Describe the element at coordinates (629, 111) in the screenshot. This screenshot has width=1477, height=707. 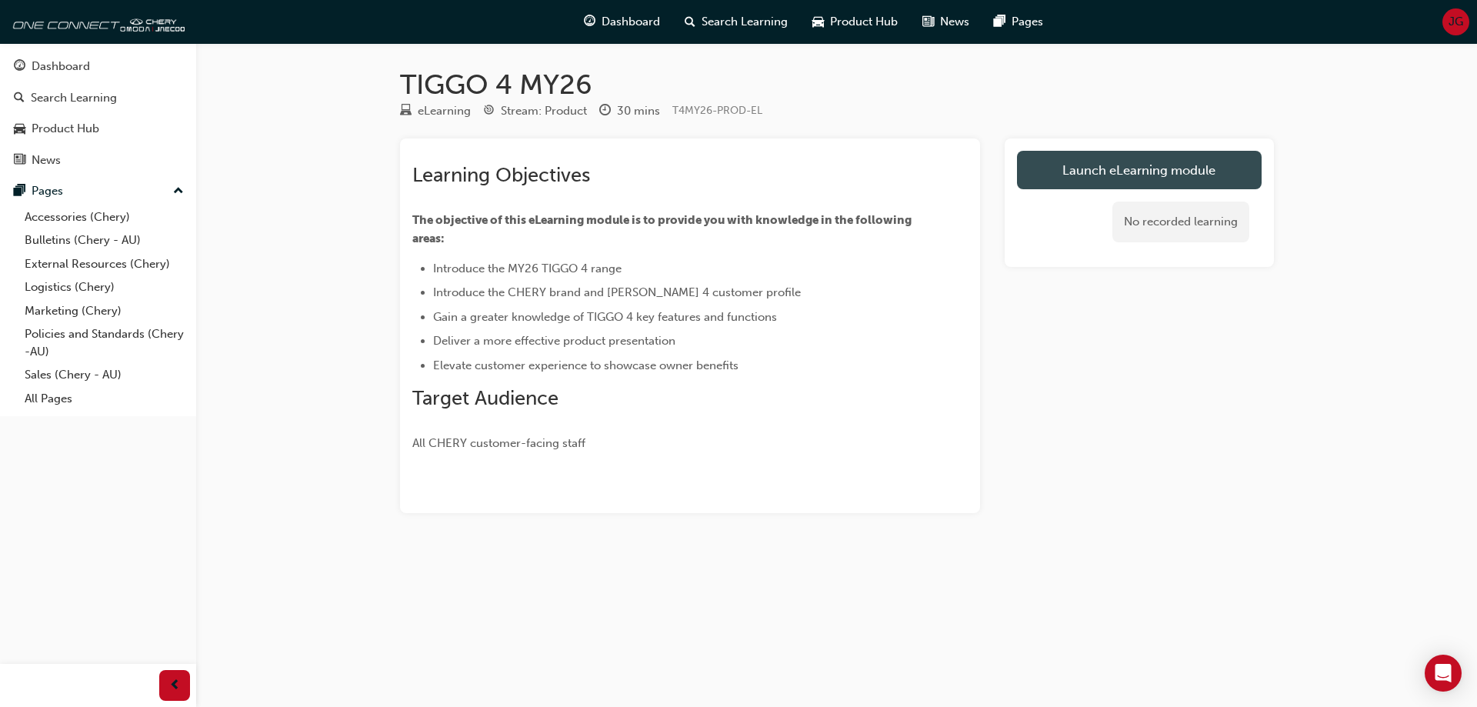
I see `div: Duration` at that location.